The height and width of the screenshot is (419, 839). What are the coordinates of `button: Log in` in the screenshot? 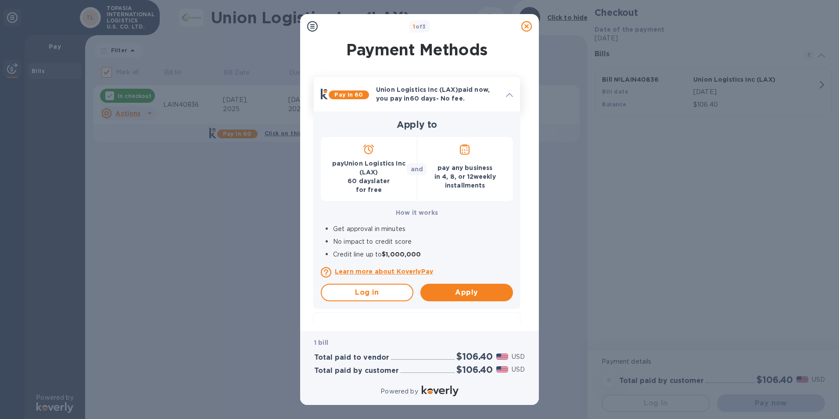 It's located at (367, 292).